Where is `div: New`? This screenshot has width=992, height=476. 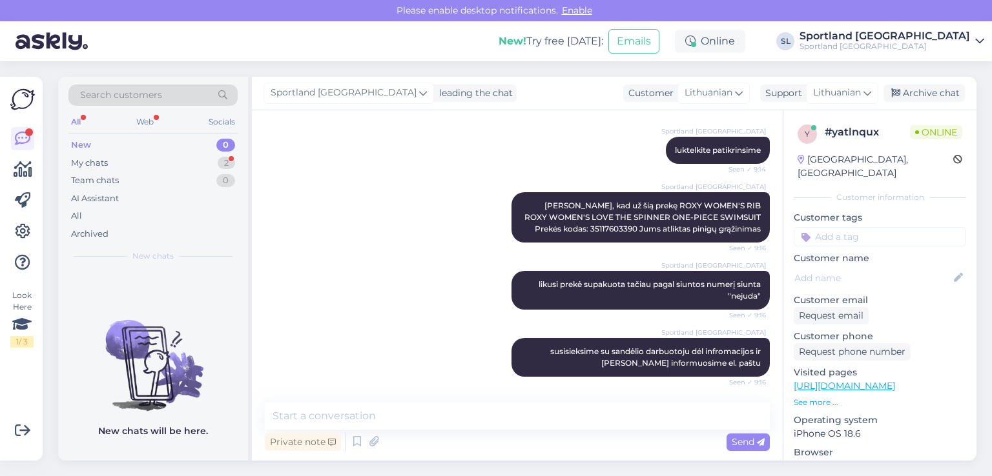
div: New is located at coordinates (81, 145).